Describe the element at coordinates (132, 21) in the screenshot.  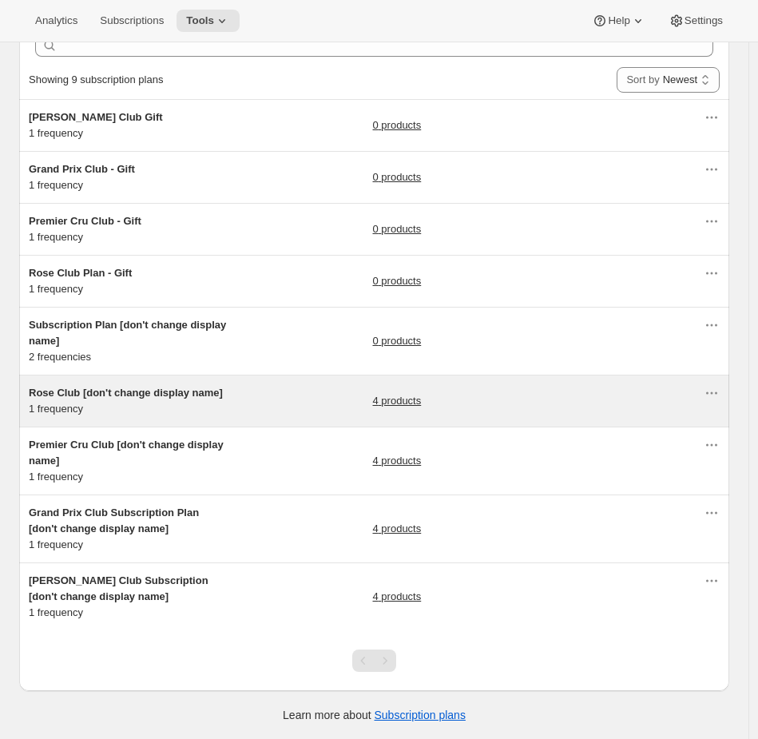
I see `span: Subscriptions` at that location.